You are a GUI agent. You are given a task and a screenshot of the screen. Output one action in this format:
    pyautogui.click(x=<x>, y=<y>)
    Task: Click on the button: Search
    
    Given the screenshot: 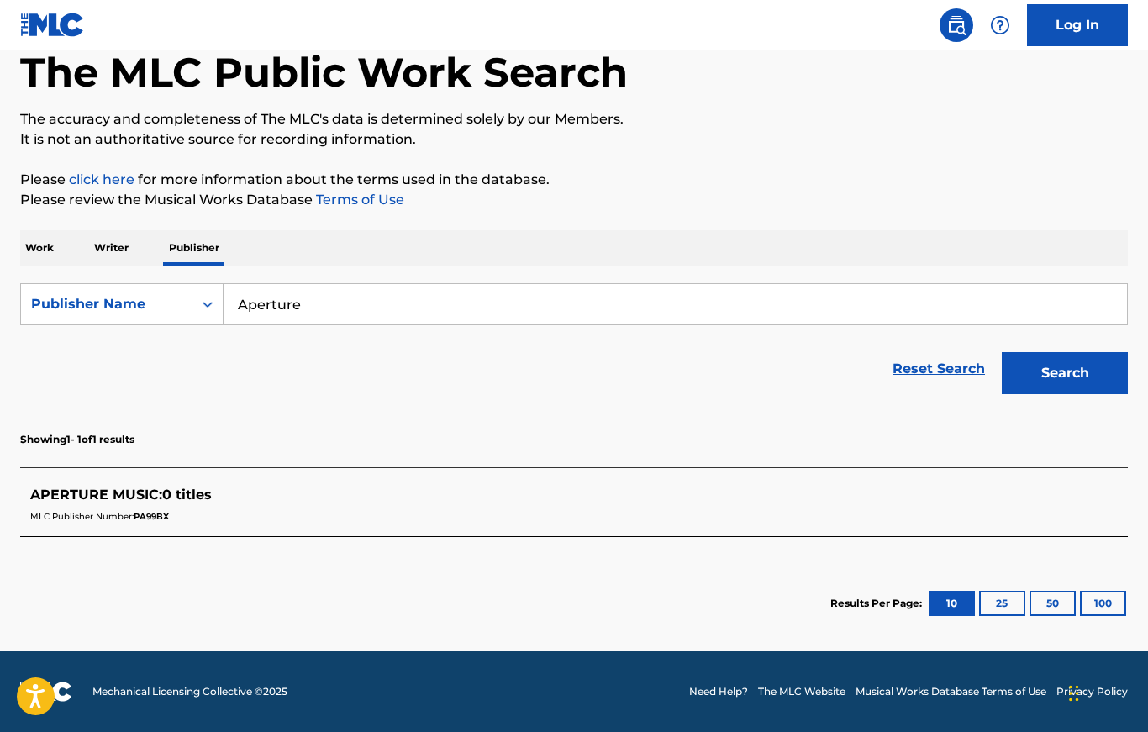 What is the action you would take?
    pyautogui.click(x=1065, y=373)
    